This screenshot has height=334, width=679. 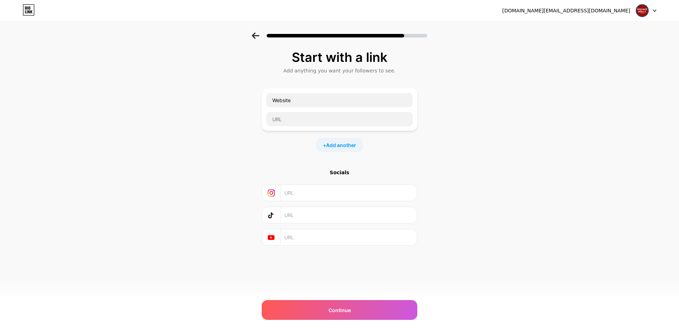 I want to click on span: Add another, so click(x=341, y=145).